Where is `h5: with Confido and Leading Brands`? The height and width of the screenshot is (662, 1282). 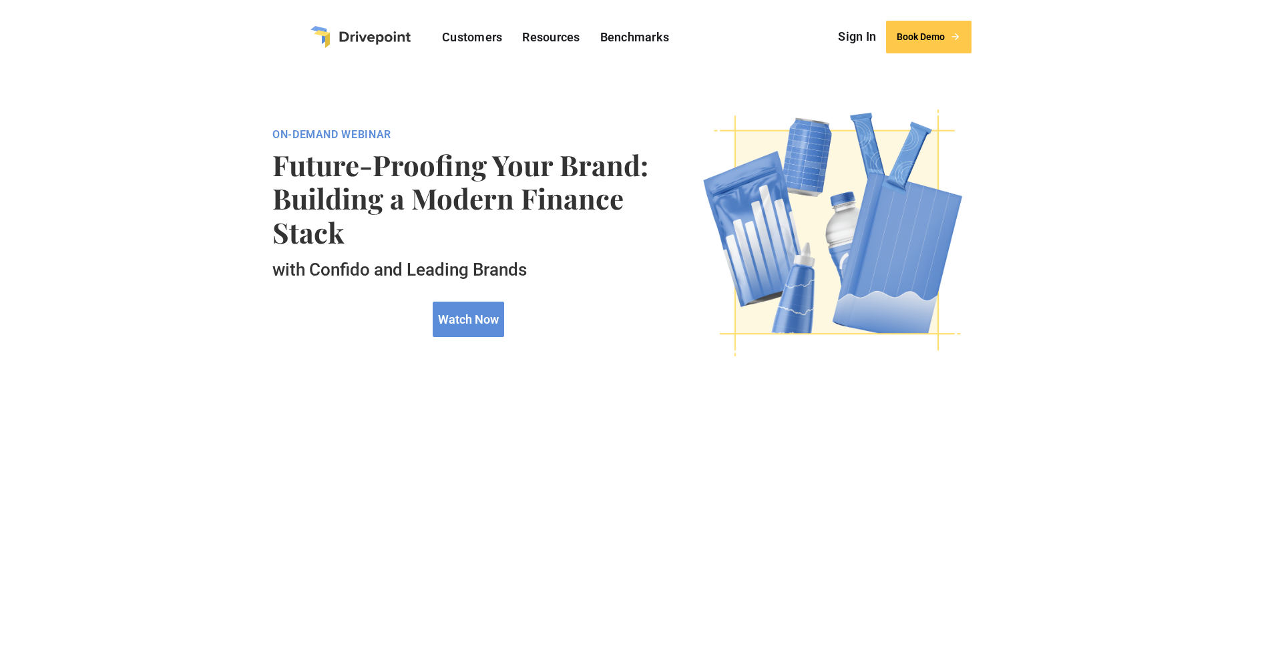 h5: with Confido and Leading Brands is located at coordinates (468, 270).